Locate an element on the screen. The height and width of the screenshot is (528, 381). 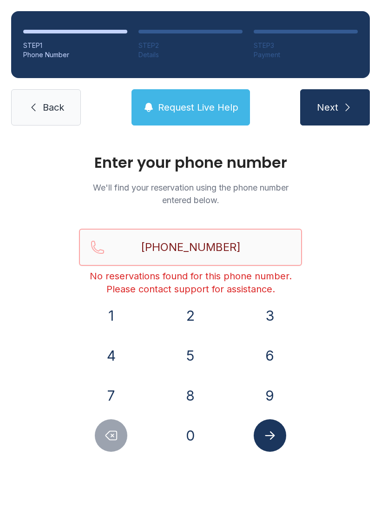
button: 2 is located at coordinates (191, 316).